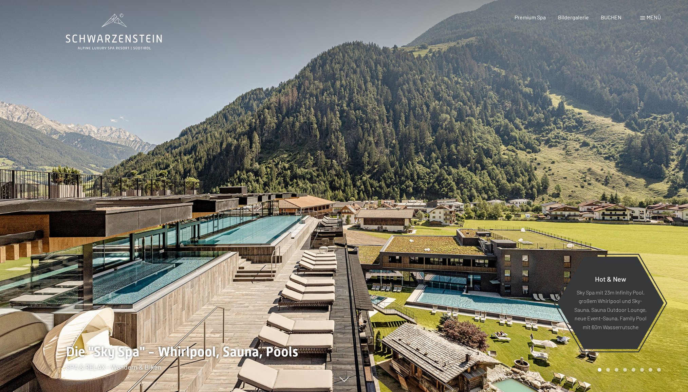 This screenshot has height=392, width=688. What do you see at coordinates (642, 369) in the screenshot?
I see `div: Carousel Page 6` at bounding box center [642, 369].